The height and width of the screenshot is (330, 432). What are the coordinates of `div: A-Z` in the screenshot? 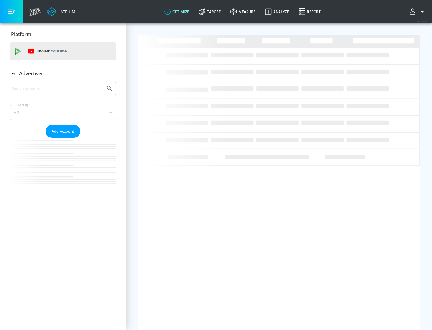 It's located at (63, 113).